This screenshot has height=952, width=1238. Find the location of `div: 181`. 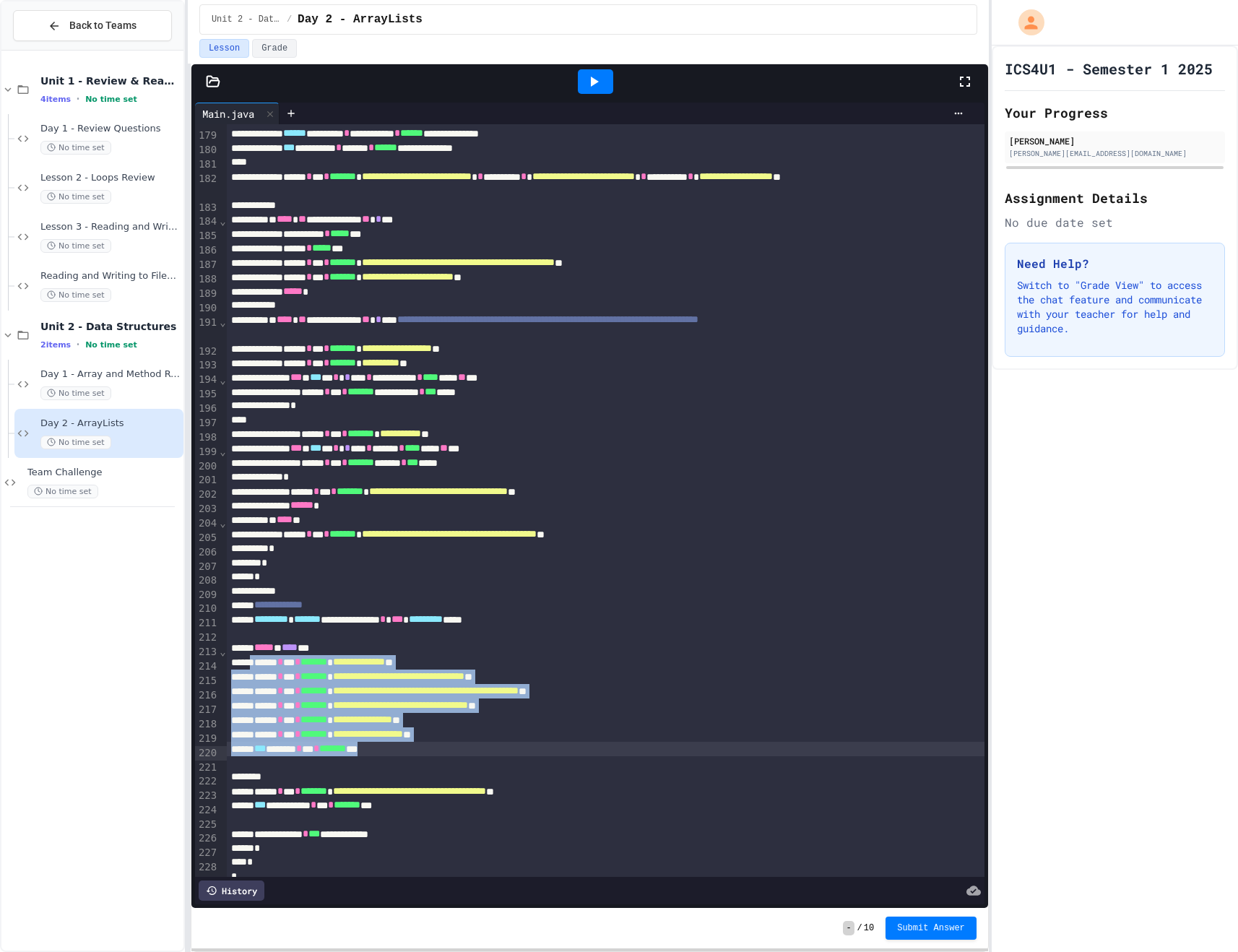

div: 181 is located at coordinates (206, 164).